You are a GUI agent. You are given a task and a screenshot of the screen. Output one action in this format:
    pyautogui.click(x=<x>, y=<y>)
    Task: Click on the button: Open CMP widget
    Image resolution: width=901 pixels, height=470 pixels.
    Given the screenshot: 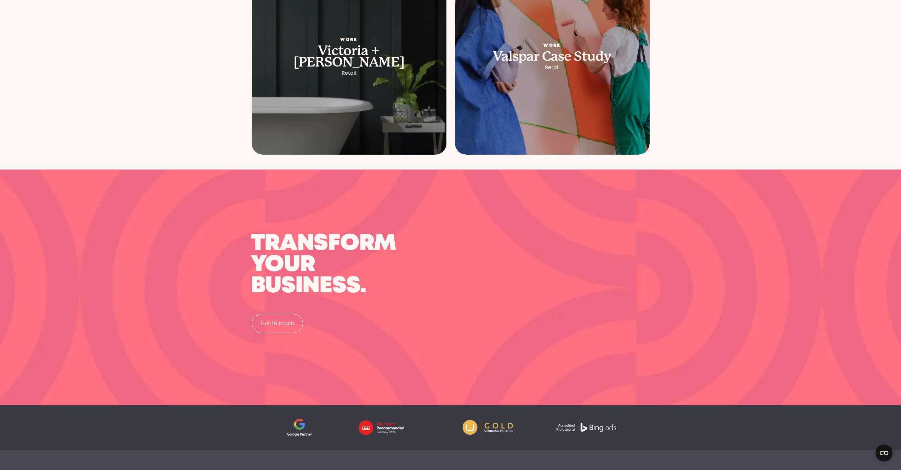 What is the action you would take?
    pyautogui.click(x=884, y=453)
    